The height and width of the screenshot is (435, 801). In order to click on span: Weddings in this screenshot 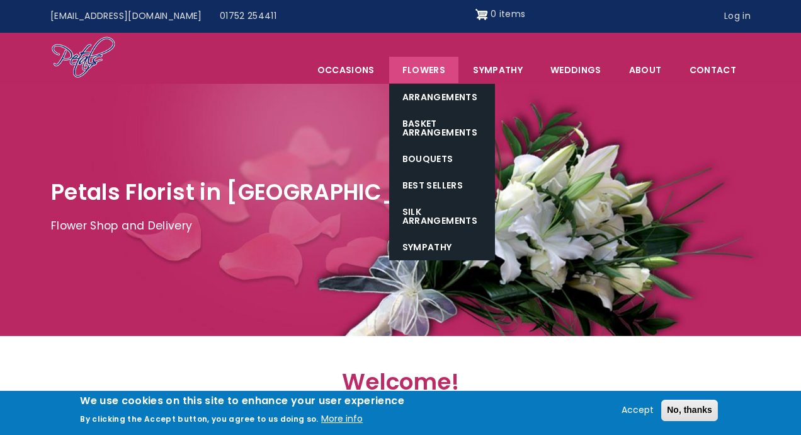, I will do `click(576, 70)`.